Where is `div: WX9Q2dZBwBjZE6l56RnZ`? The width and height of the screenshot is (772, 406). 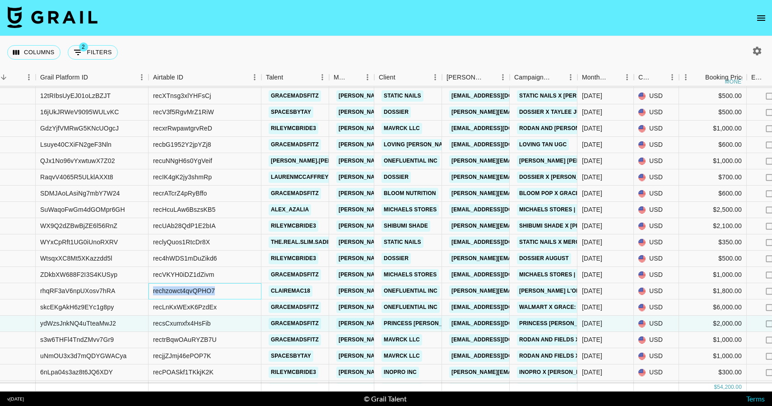
div: WX9Q2dZBwBjZE6l56RnZ is located at coordinates (79, 226).